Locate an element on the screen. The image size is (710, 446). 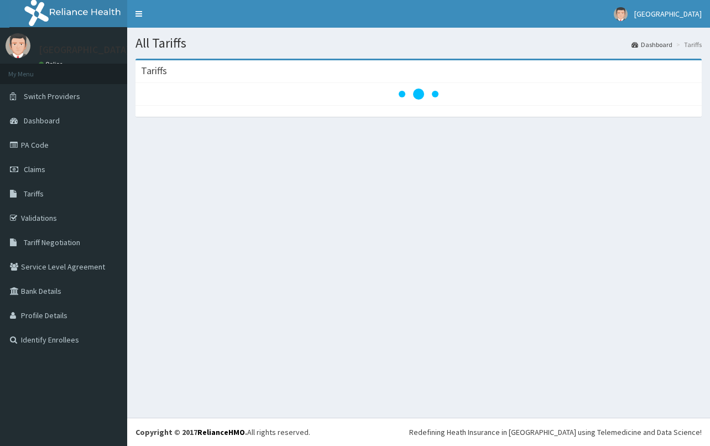
h1: All Tariffs is located at coordinates (418, 43).